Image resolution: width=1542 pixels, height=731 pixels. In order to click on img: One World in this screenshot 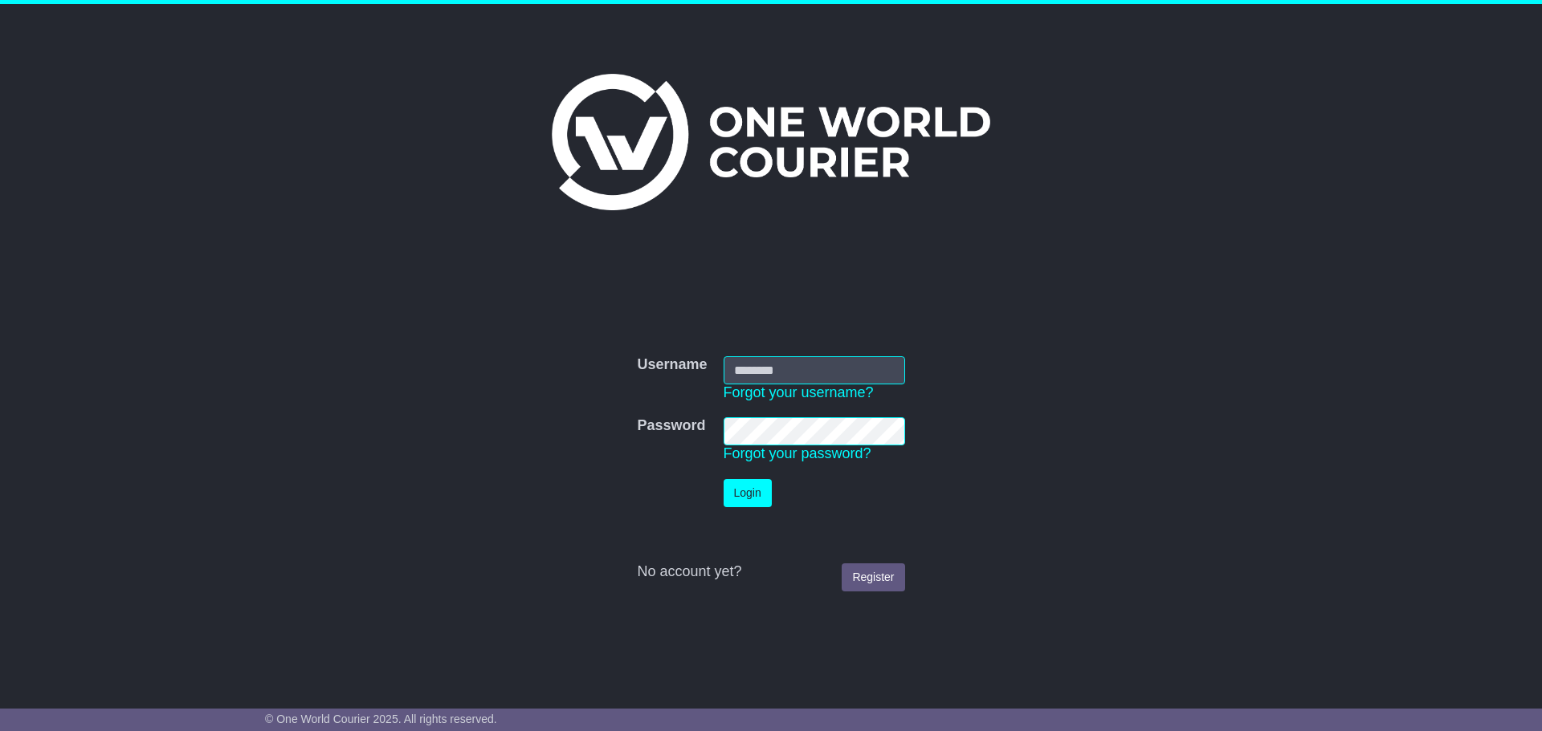, I will do `click(771, 142)`.